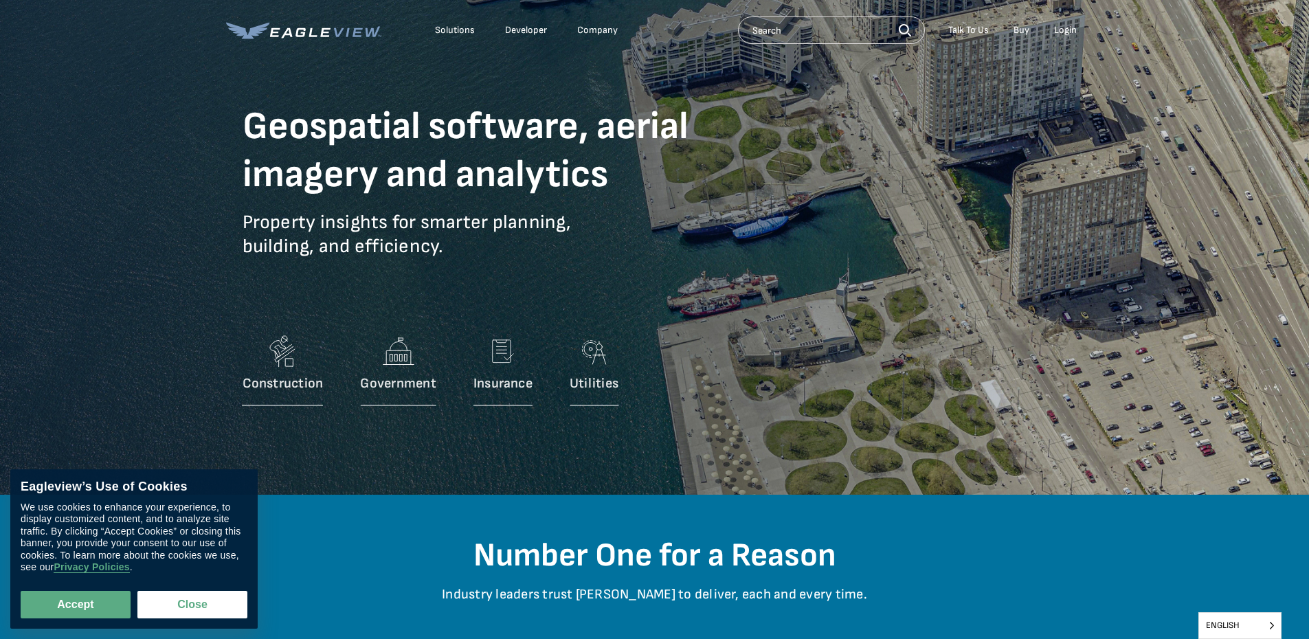 Image resolution: width=1309 pixels, height=639 pixels. Describe the element at coordinates (503, 372) in the screenshot. I see `a: Insurance` at that location.